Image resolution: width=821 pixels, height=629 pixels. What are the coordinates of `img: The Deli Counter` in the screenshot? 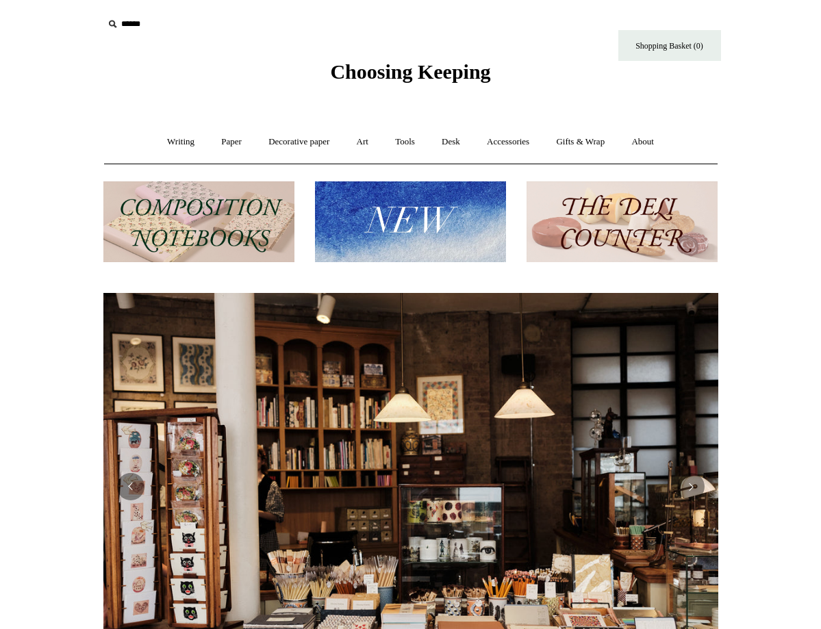 It's located at (621, 222).